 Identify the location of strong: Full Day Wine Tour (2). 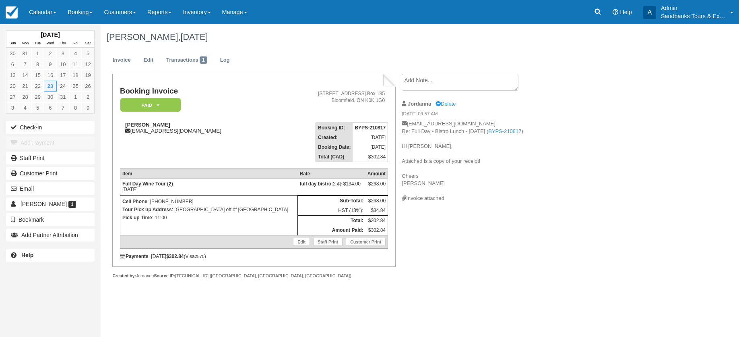
(148, 184).